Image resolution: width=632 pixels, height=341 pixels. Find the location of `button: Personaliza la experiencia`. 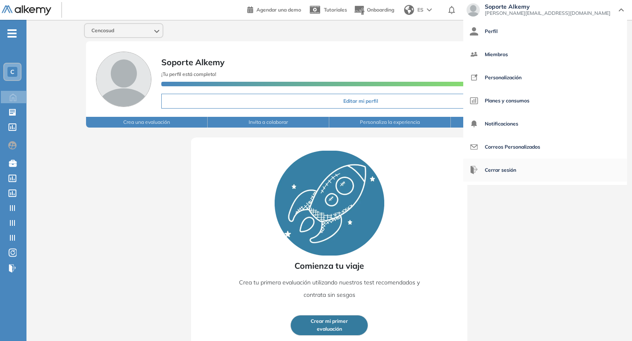

button: Personaliza la experiencia is located at coordinates (390, 122).